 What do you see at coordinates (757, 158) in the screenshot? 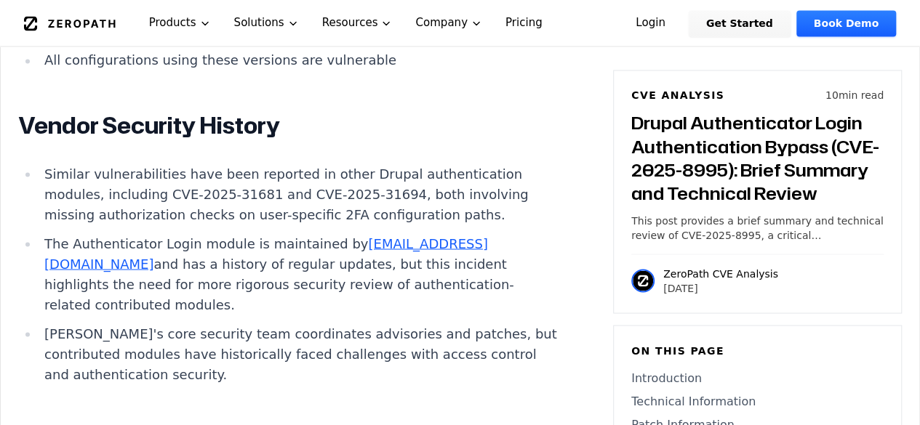
I see `h3: Drupal Authenticator Login Authentication Bypass (CVE-2025-8995): Brief Summary and Technical Review` at bounding box center [757, 158].